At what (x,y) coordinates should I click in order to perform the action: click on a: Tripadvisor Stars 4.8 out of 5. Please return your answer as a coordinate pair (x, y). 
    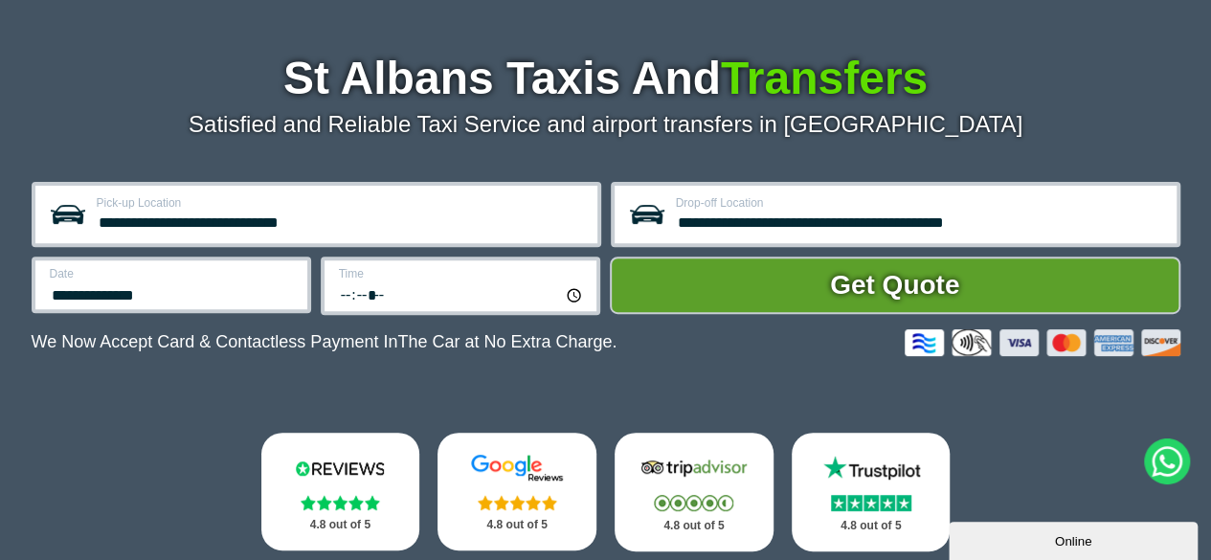
    Looking at the image, I should click on (694, 492).